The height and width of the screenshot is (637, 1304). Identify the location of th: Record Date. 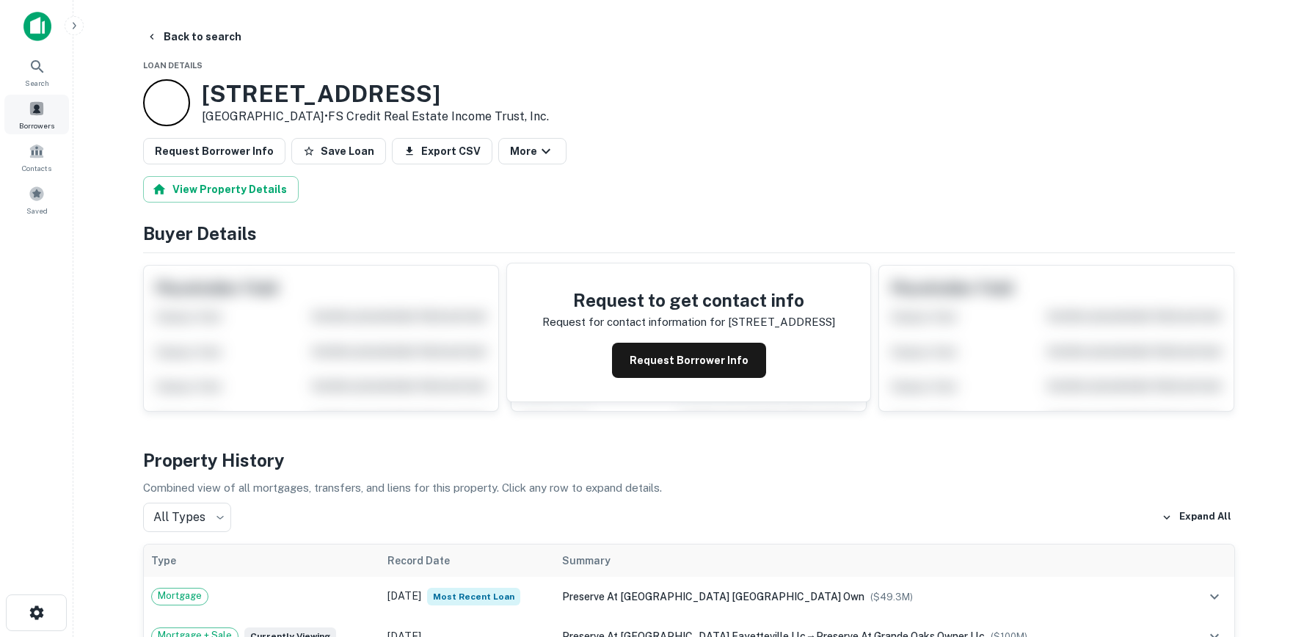
(467, 561).